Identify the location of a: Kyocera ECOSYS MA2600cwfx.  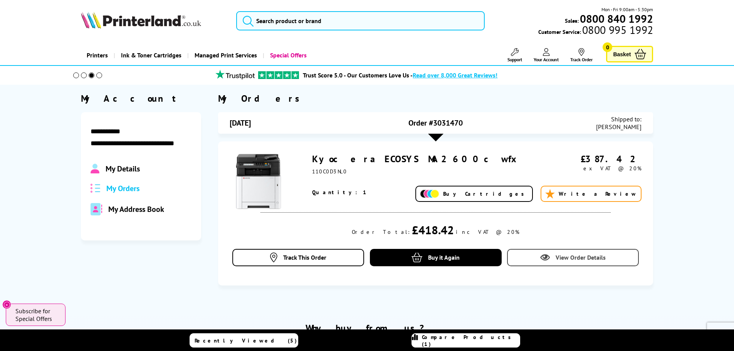
(417, 159).